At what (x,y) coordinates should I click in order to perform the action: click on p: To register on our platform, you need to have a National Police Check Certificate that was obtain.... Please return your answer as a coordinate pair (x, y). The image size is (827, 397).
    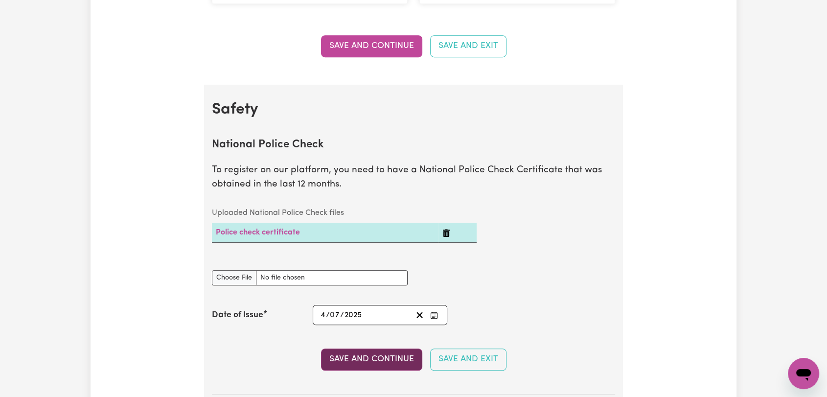
    Looking at the image, I should click on (413, 178).